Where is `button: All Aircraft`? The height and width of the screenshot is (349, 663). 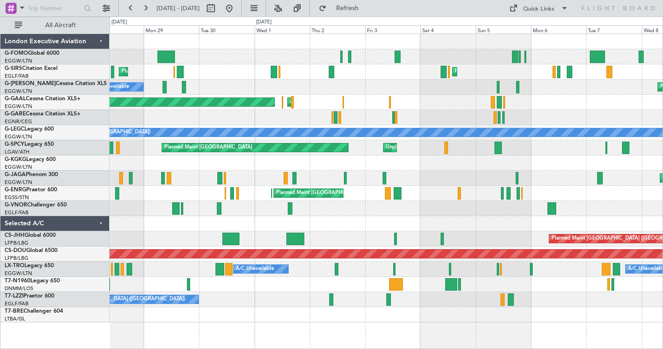 button: All Aircraft is located at coordinates (55, 25).